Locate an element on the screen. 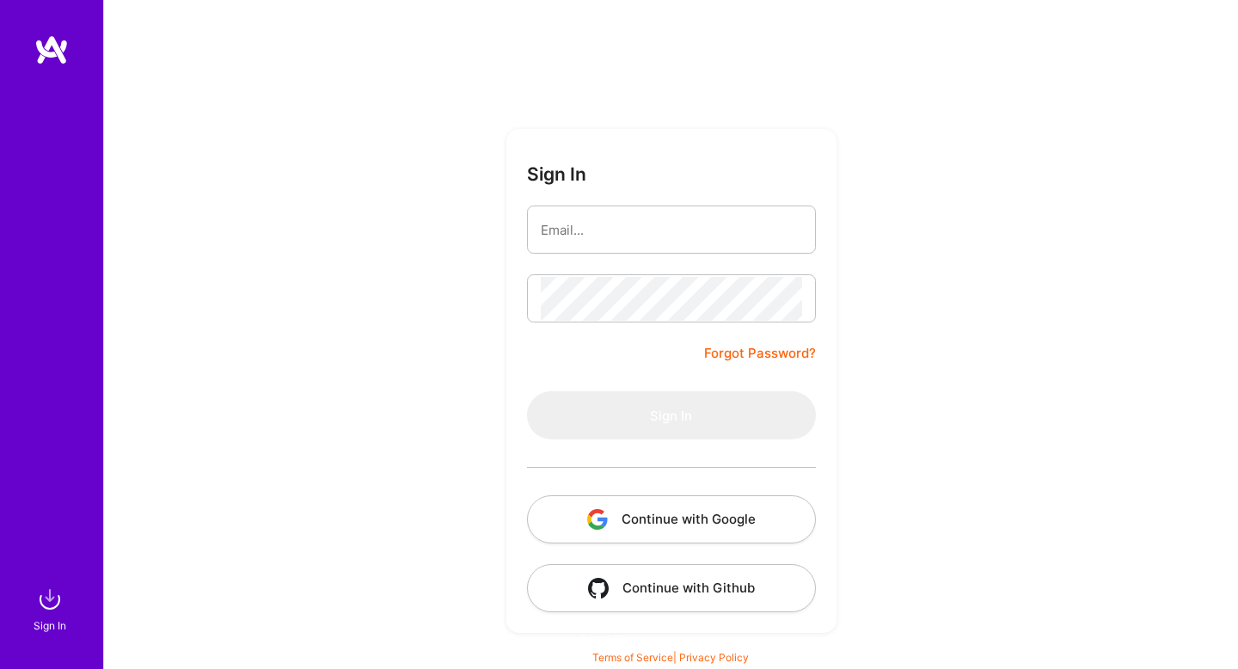 The height and width of the screenshot is (669, 1238). a: Forgot Password? is located at coordinates (760, 353).